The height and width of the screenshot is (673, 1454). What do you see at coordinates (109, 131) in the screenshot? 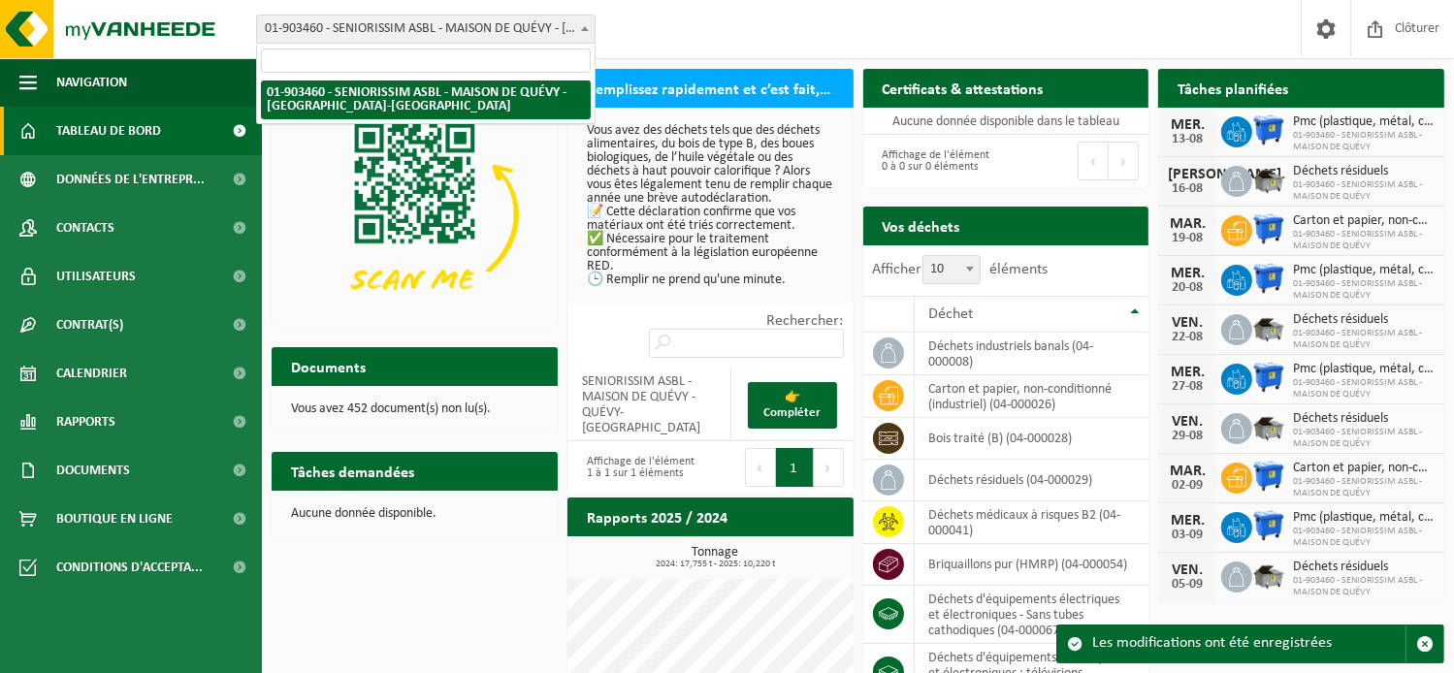
I see `span: Tableau de bord` at bounding box center [109, 131].